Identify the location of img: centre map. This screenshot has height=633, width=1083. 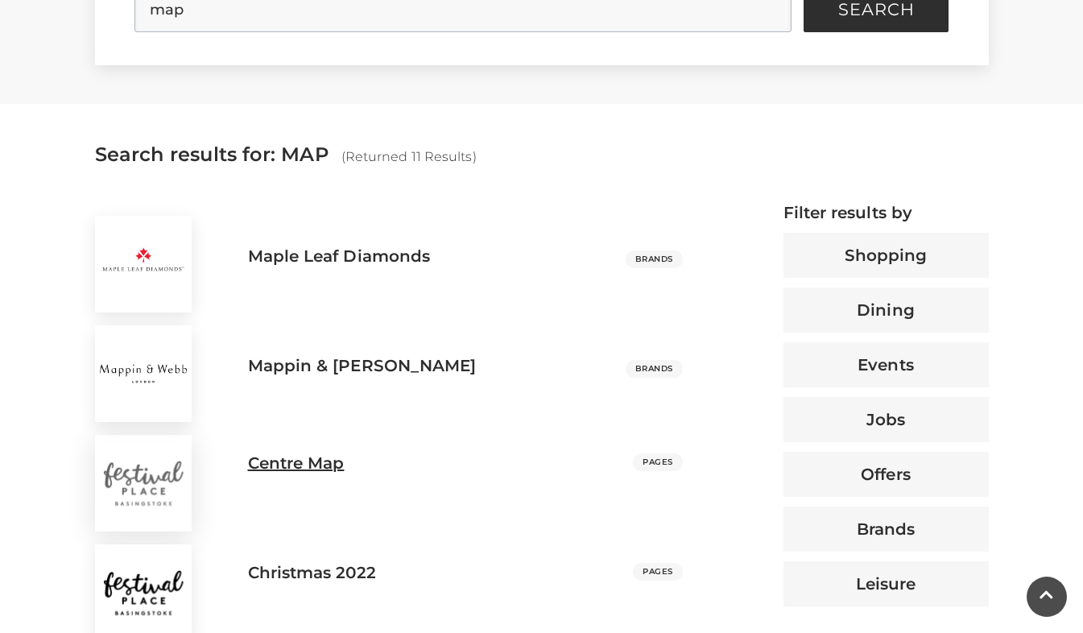
(143, 483).